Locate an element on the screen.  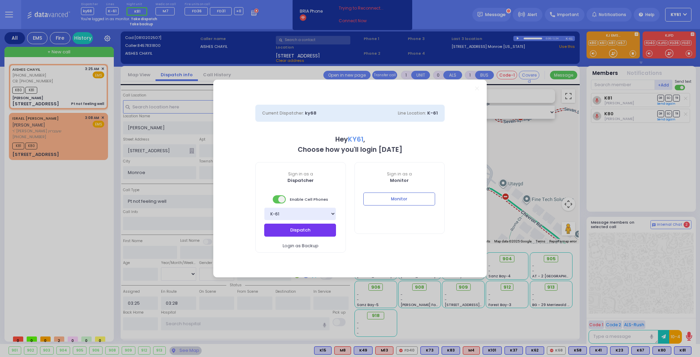
span: Login as Backup is located at coordinates (300, 246).